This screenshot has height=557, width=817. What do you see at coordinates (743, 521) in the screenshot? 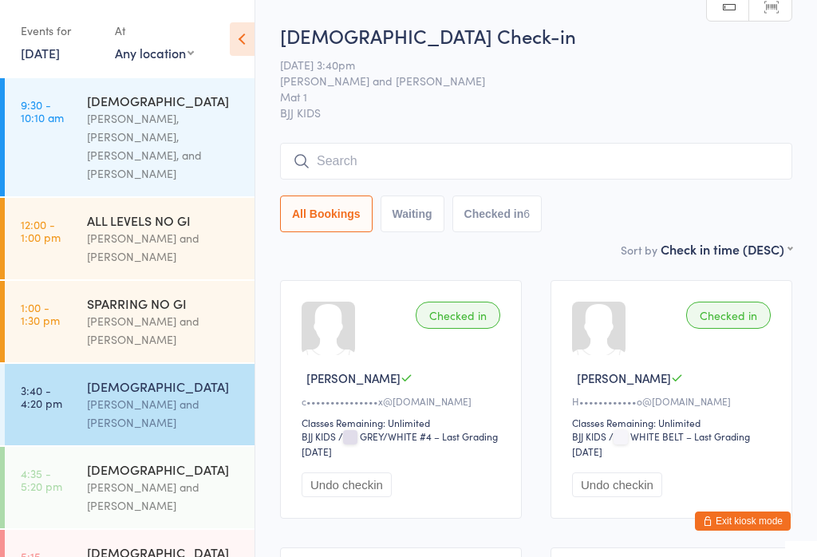
I see `button: Exit kiosk mode` at bounding box center [743, 521].